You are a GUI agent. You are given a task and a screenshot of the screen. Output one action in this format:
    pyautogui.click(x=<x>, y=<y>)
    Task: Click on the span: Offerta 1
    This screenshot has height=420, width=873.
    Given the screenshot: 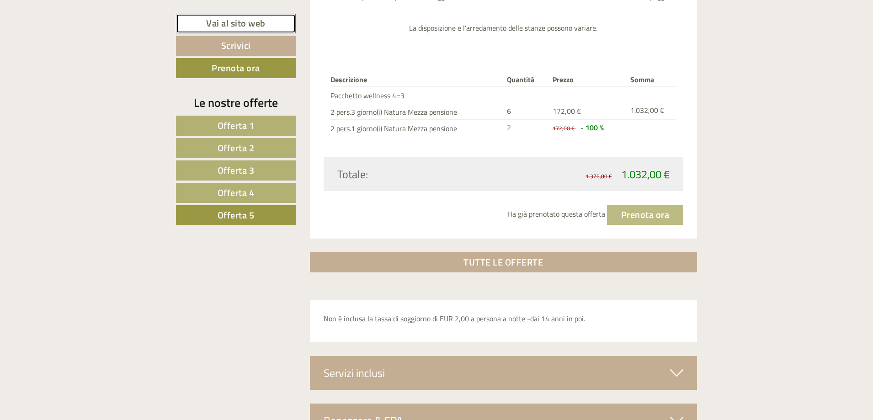 What is the action you would take?
    pyautogui.click(x=236, y=125)
    